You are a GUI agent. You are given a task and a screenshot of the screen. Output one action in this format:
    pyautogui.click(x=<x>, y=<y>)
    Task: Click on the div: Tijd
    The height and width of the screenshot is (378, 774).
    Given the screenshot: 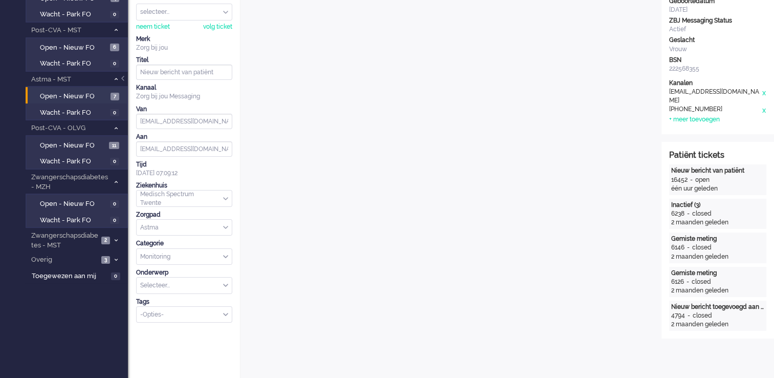 What is the action you would take?
    pyautogui.click(x=184, y=164)
    